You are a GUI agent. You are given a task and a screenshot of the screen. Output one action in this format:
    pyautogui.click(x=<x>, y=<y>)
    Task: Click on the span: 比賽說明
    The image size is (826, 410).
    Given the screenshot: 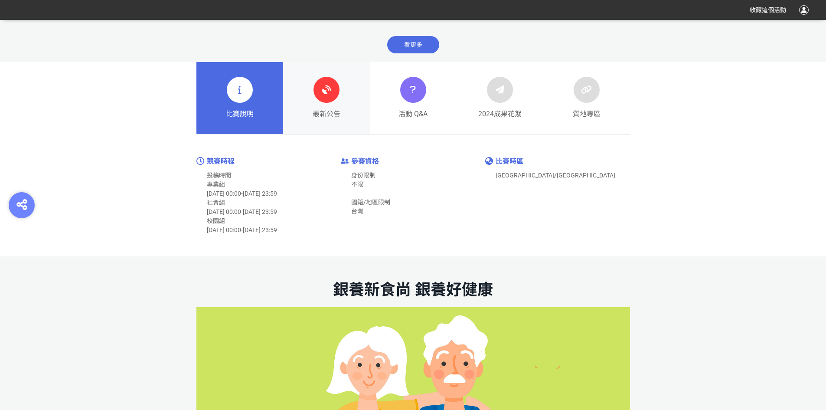 What is the action you would take?
    pyautogui.click(x=240, y=114)
    